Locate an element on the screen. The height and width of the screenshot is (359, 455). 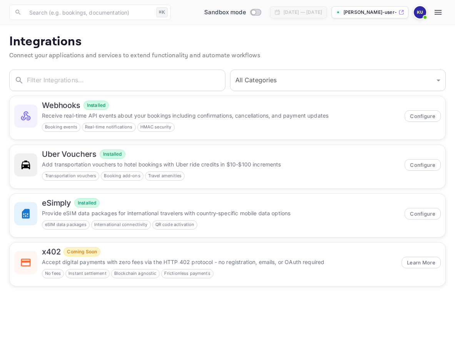
div: ⌘K is located at coordinates (162, 12).